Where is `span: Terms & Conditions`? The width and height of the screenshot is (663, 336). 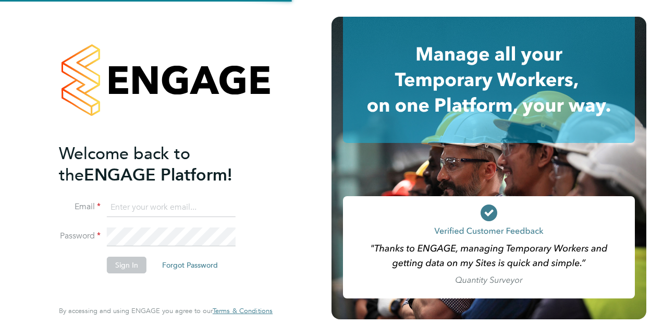
span: Terms & Conditions is located at coordinates (242, 310).